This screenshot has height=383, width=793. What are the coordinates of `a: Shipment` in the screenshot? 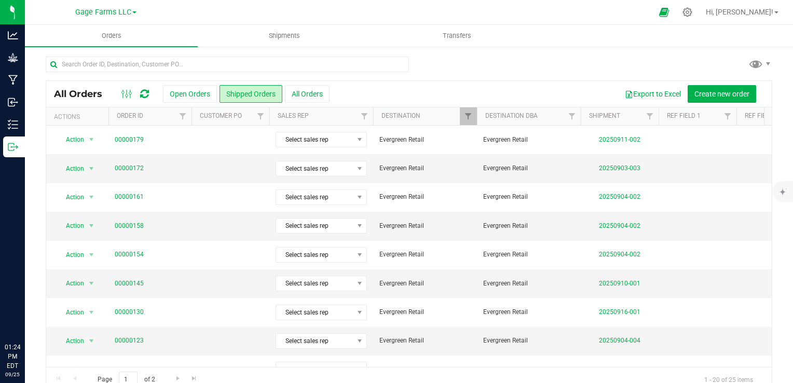 It's located at (605, 116).